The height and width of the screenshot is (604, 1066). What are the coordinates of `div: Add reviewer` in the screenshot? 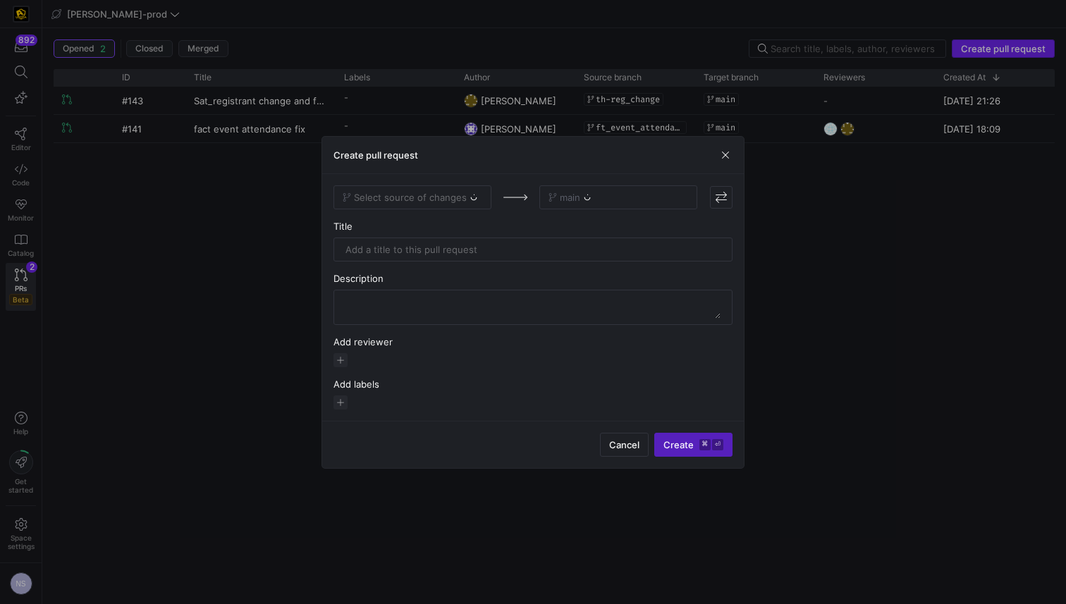 It's located at (533, 342).